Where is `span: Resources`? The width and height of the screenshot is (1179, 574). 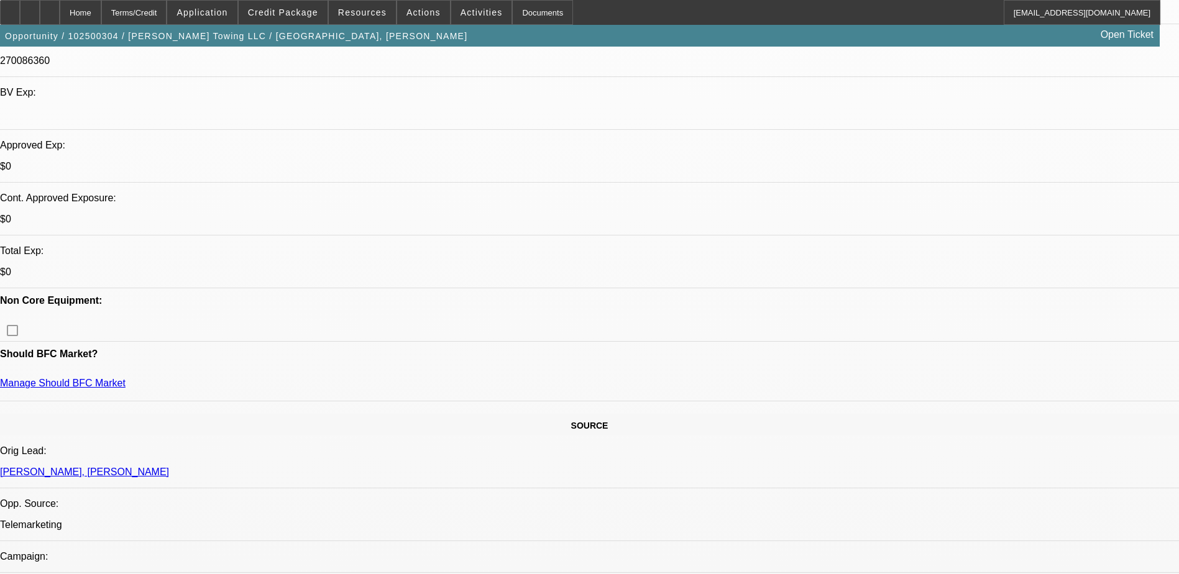
span: Resources is located at coordinates (362, 12).